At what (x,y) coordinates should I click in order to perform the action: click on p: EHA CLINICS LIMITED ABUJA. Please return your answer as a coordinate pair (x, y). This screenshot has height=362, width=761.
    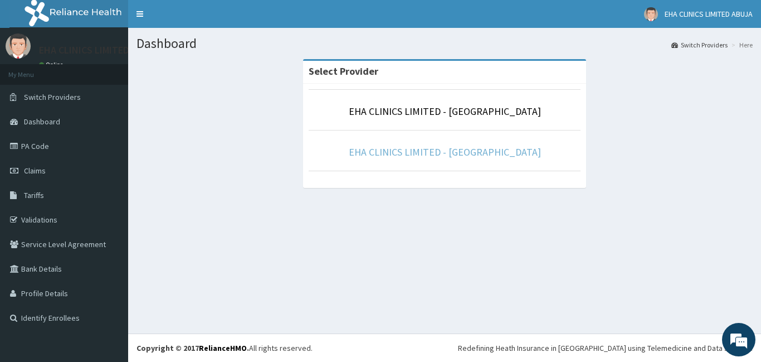
    Looking at the image, I should click on (99, 50).